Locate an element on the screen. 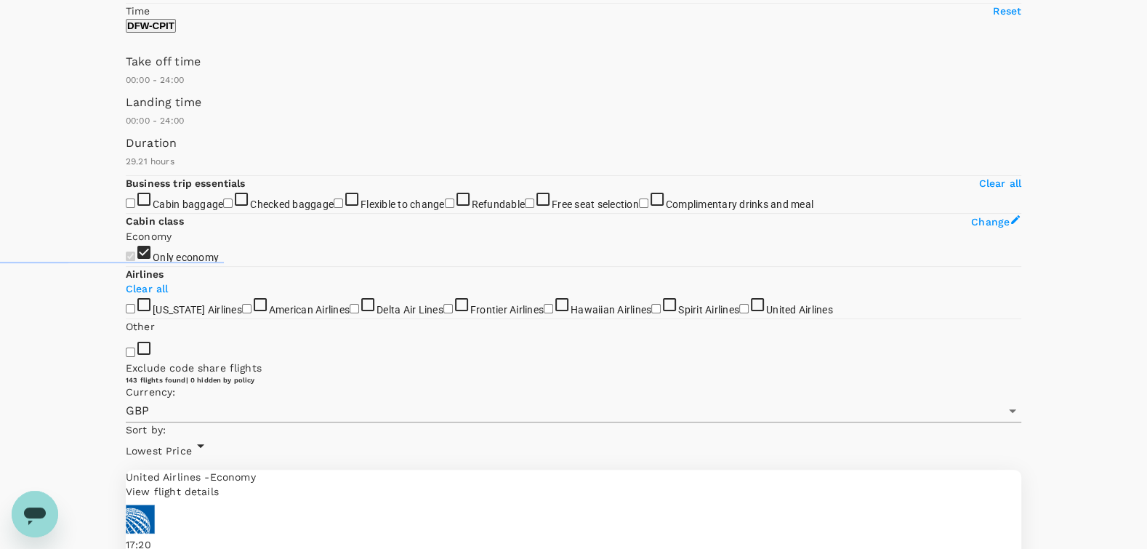  span: American Airlines is located at coordinates (309, 310).